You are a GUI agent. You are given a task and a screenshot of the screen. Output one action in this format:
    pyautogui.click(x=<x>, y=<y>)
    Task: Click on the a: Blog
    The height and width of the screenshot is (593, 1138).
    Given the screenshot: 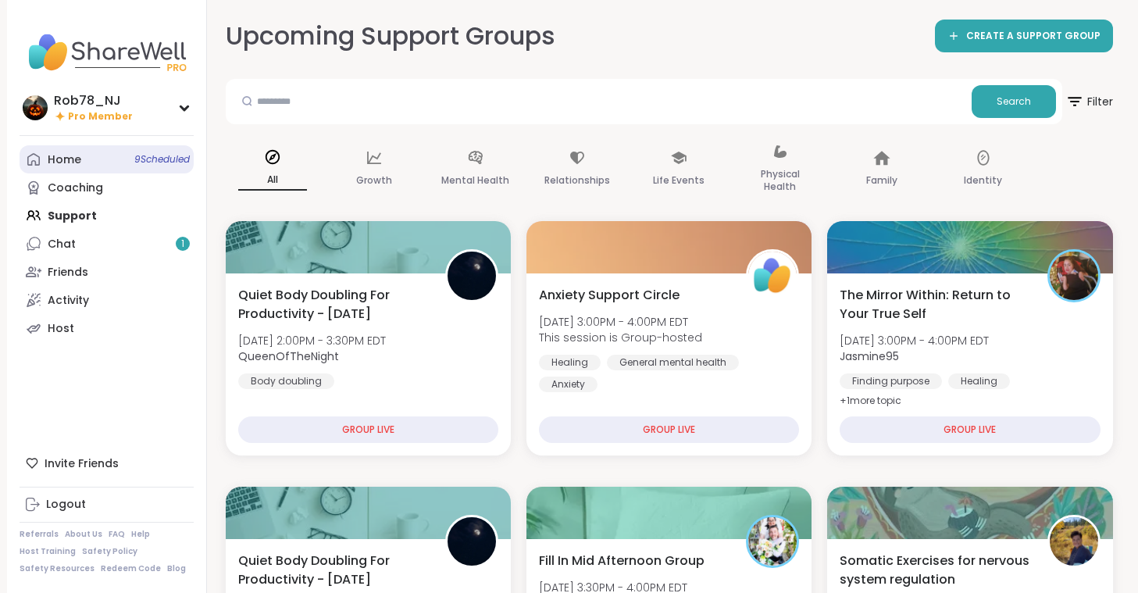 What is the action you would take?
    pyautogui.click(x=176, y=568)
    